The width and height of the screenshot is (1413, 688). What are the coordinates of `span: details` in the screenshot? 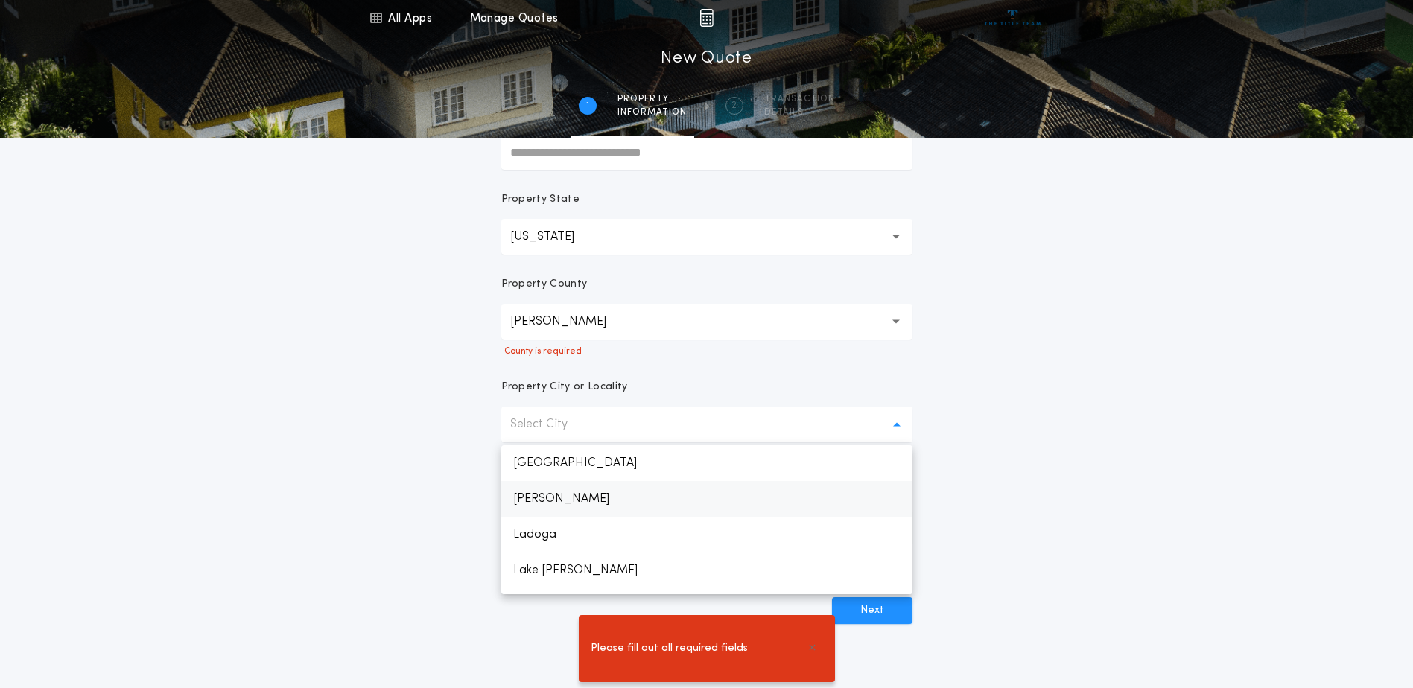 It's located at (799, 112).